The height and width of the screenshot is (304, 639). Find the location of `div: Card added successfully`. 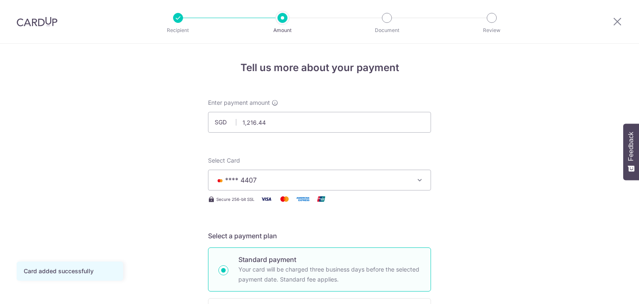

div: Card added successfully is located at coordinates (70, 271).